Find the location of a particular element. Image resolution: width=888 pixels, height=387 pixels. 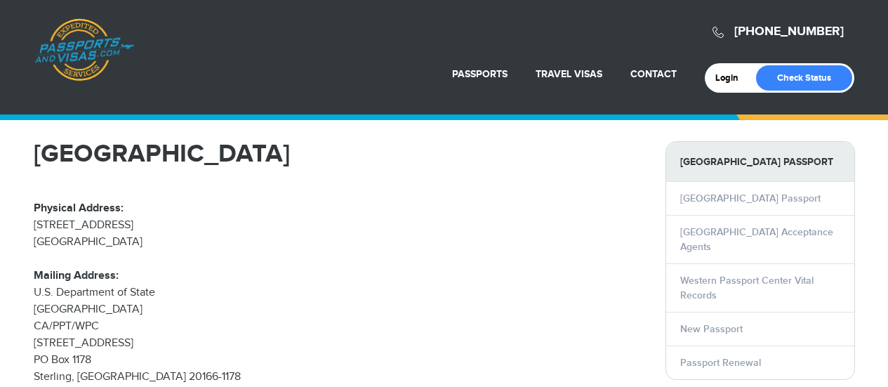

a: Contact is located at coordinates (654, 74).